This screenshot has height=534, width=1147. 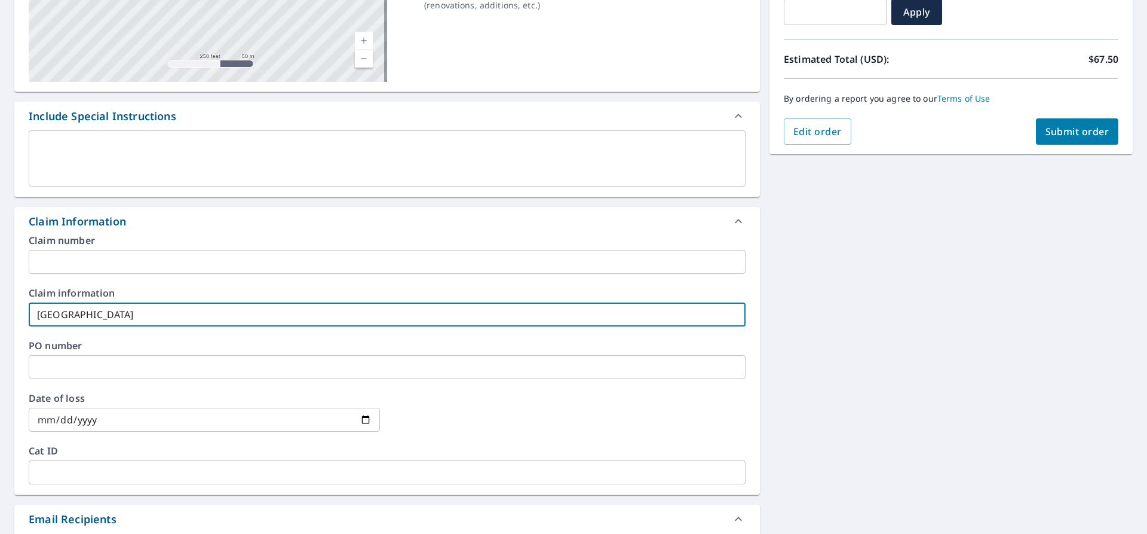 What do you see at coordinates (964, 98) in the screenshot?
I see `a: Terms of Use` at bounding box center [964, 98].